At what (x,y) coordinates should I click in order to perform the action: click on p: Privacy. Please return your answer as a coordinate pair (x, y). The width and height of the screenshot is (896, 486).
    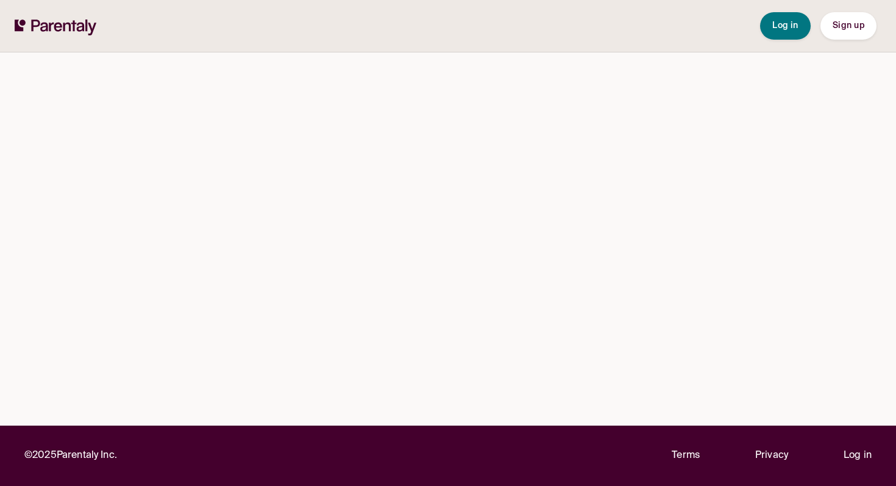
    Looking at the image, I should click on (772, 455).